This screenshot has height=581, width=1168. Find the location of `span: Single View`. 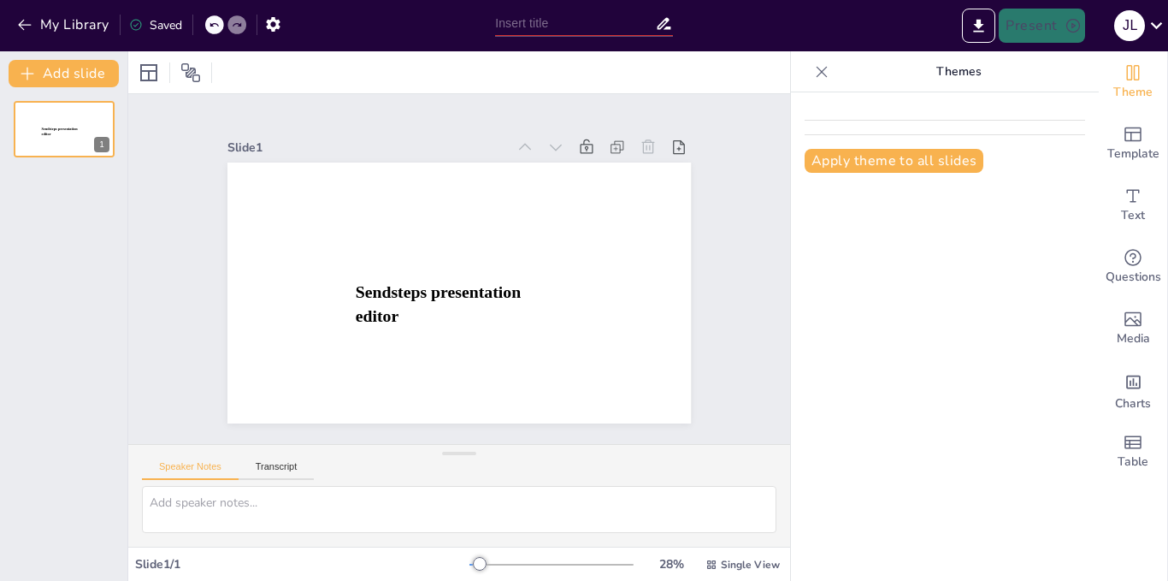

span: Single View is located at coordinates (750, 564).